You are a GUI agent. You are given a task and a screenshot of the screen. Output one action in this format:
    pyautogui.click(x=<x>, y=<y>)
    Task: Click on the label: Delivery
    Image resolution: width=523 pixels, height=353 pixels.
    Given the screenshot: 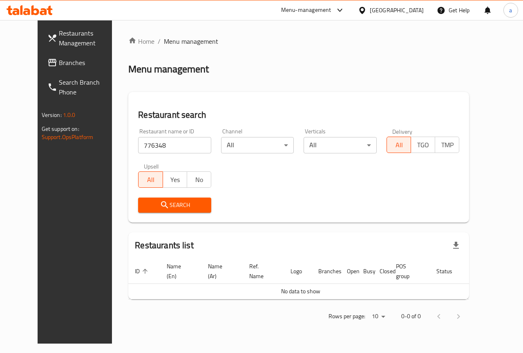 What is the action you would take?
    pyautogui.click(x=403, y=131)
    